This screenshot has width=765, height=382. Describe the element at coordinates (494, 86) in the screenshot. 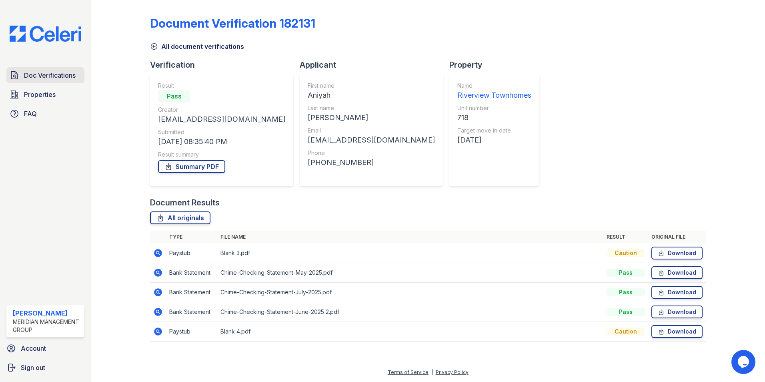

I see `div: Name` at that location.